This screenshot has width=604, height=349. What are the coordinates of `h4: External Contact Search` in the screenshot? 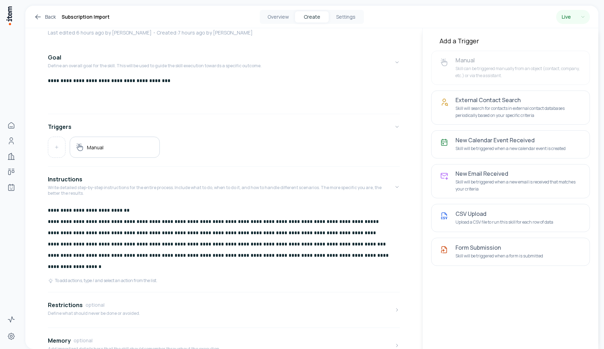 It's located at (519, 100).